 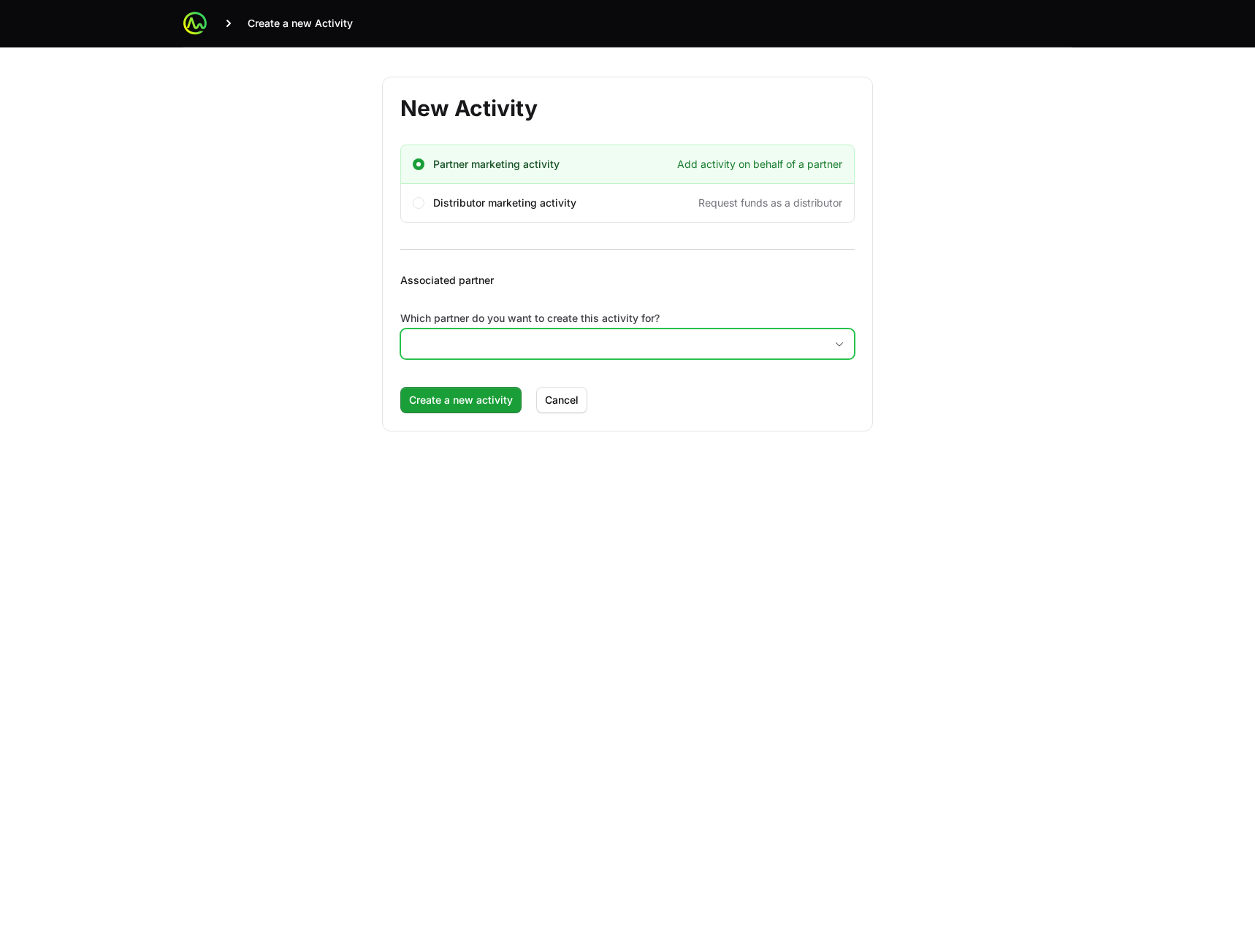 I want to click on span: Create a new Activity, so click(x=300, y=24).